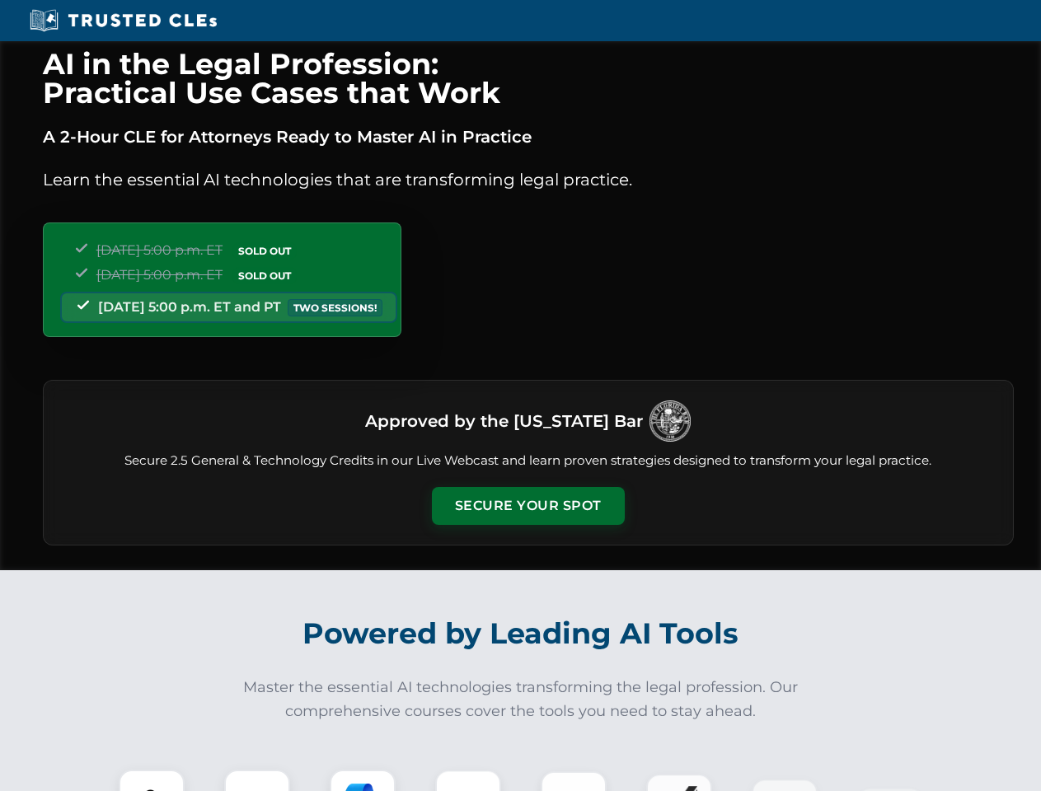 The height and width of the screenshot is (791, 1041). What do you see at coordinates (521, 700) in the screenshot?
I see `p: Master the essential AI technologies transforming the legal profession. Our comprehensive courses...` at bounding box center [521, 700].